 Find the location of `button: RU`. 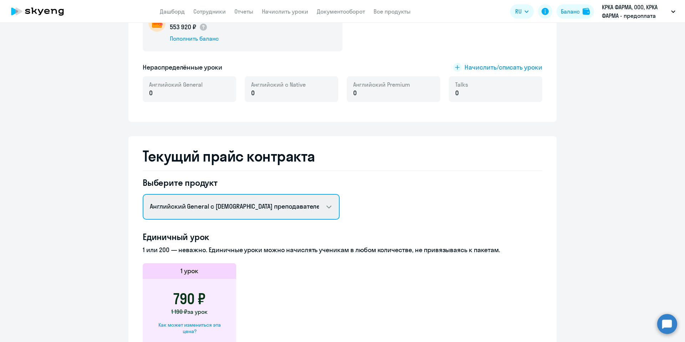

button: RU is located at coordinates (522, 11).